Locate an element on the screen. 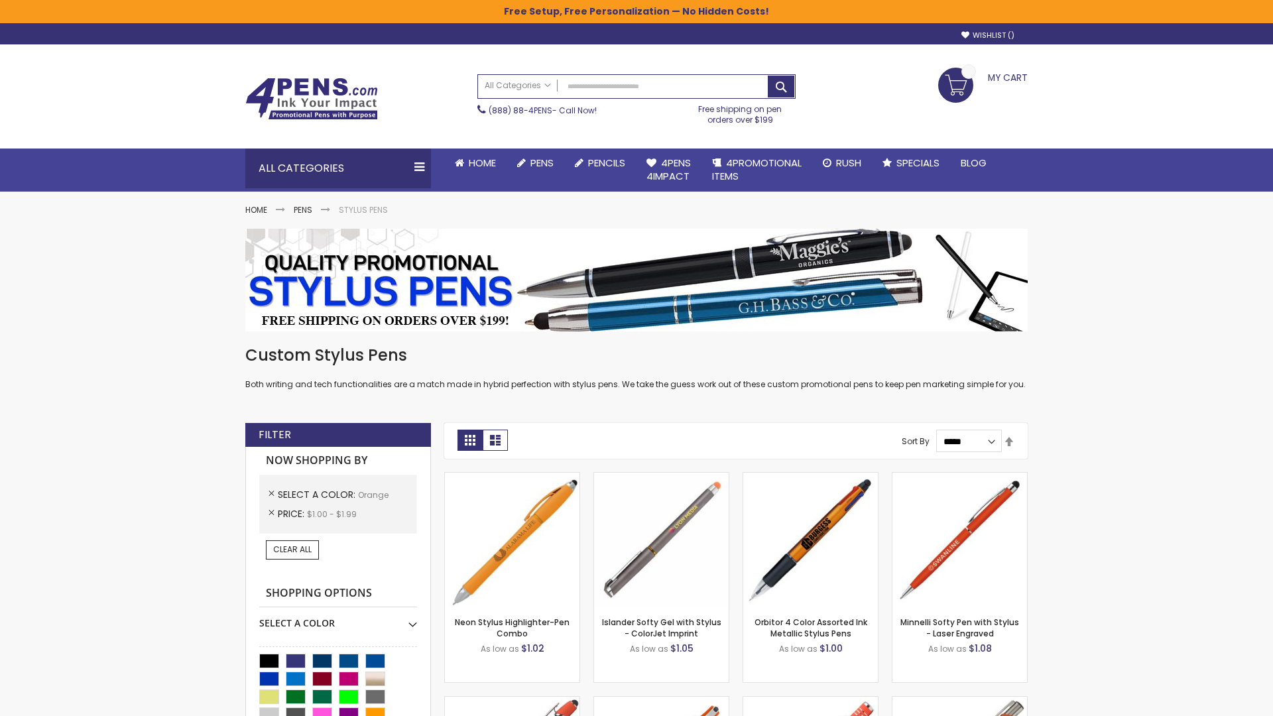 The image size is (1273, 716). span: Specials is located at coordinates (917, 162).